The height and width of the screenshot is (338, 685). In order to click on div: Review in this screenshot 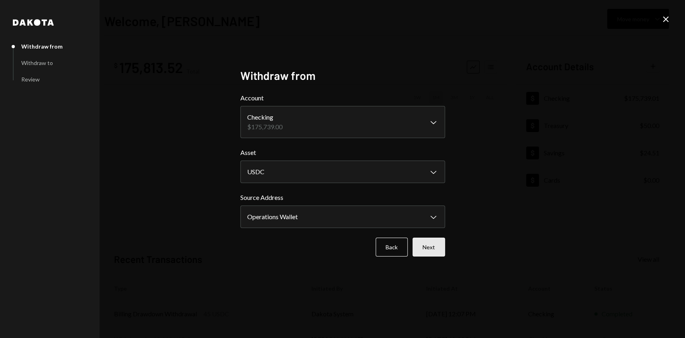, I will do `click(31, 79)`.